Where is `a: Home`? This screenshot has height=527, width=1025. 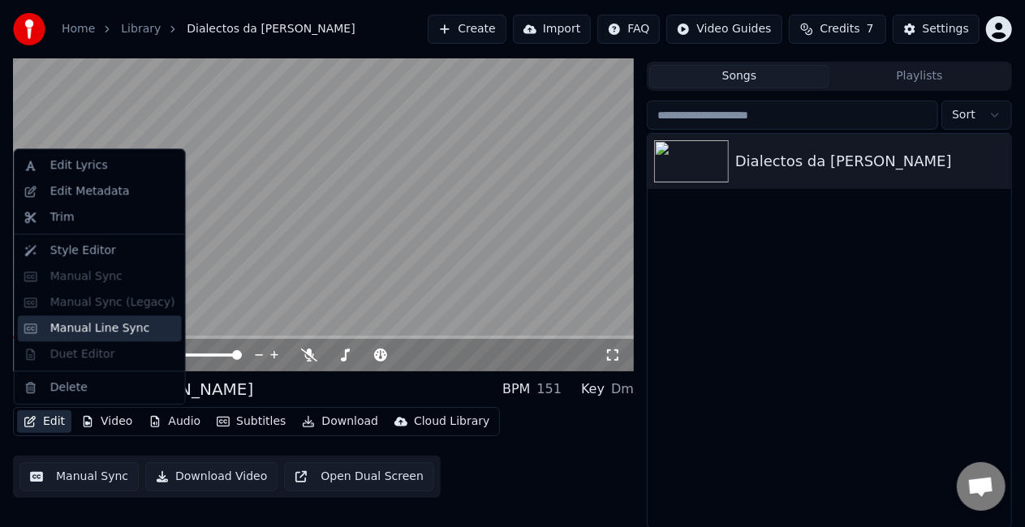
a: Home is located at coordinates (78, 29).